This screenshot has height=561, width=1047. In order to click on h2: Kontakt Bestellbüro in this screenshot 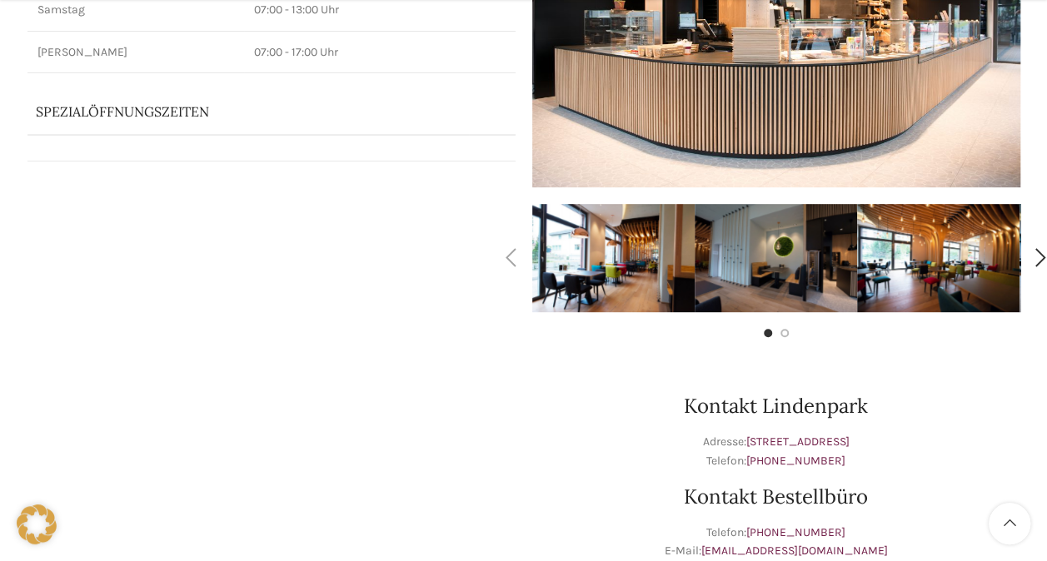, I will do `click(776, 497)`.